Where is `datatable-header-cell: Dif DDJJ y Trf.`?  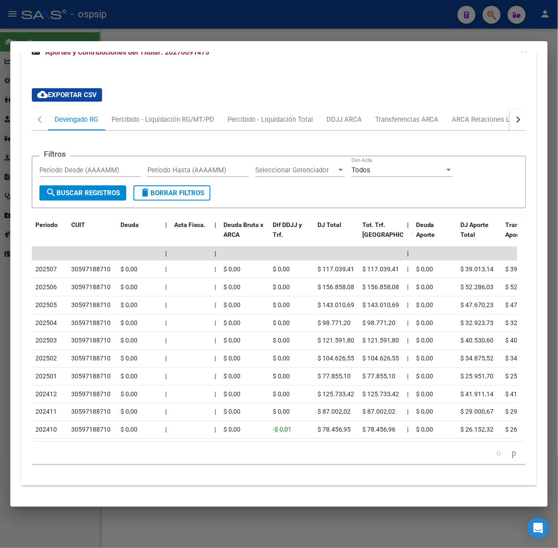
datatable-header-cell: Dif DDJJ y Trf. is located at coordinates (292, 235).